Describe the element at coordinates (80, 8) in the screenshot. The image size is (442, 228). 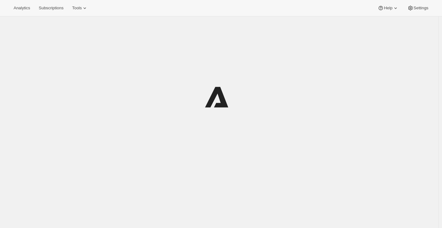
I see `button: Tools` at that location.